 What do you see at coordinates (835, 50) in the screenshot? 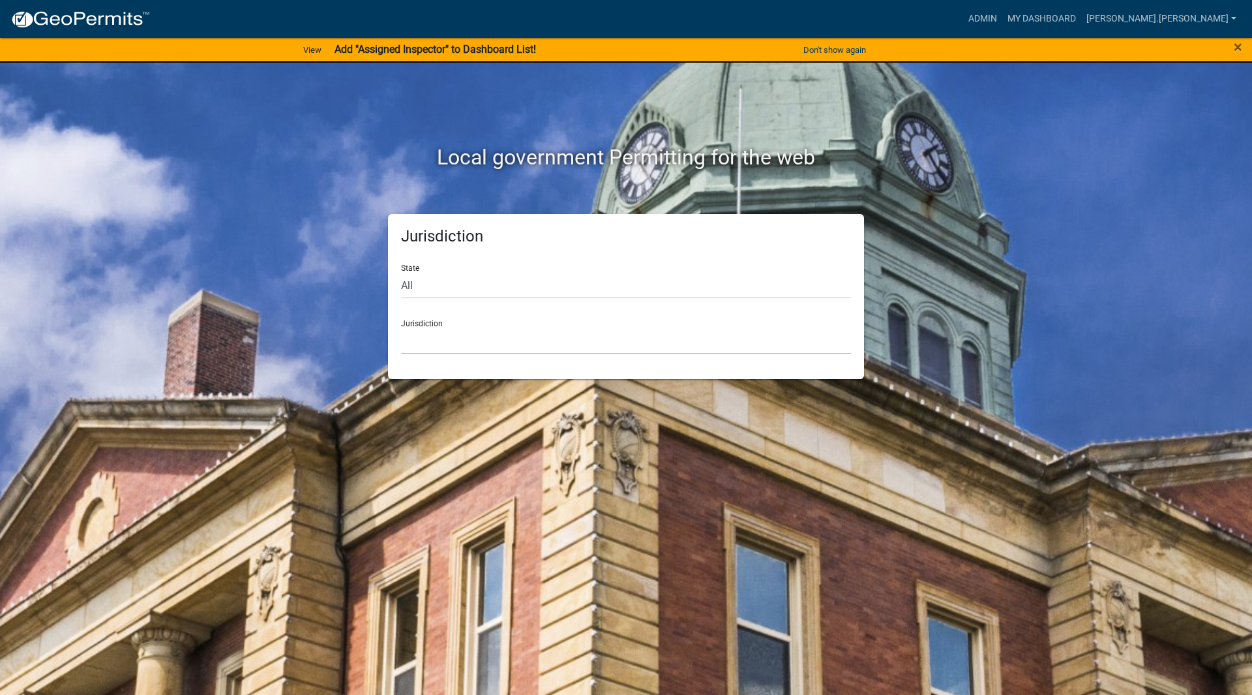
I see `button: Don't show again` at bounding box center [835, 50].